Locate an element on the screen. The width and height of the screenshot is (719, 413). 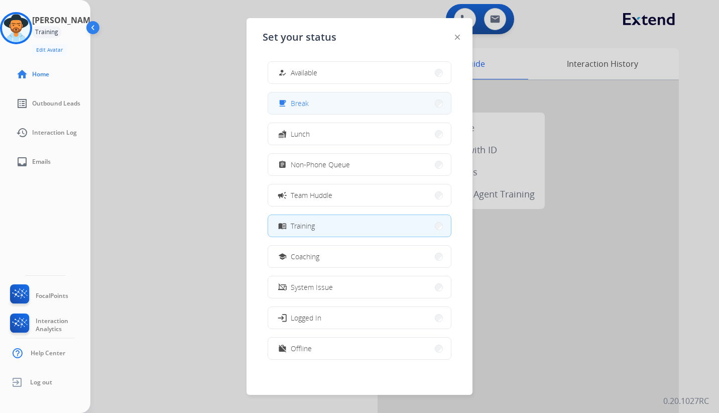
button: Break is located at coordinates (360, 103).